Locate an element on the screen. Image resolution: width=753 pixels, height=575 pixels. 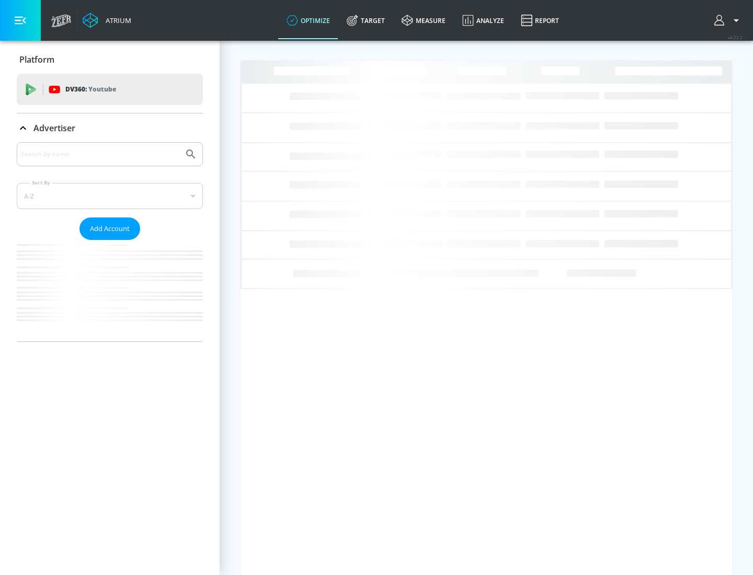
p: Advertiser is located at coordinates (54, 128).